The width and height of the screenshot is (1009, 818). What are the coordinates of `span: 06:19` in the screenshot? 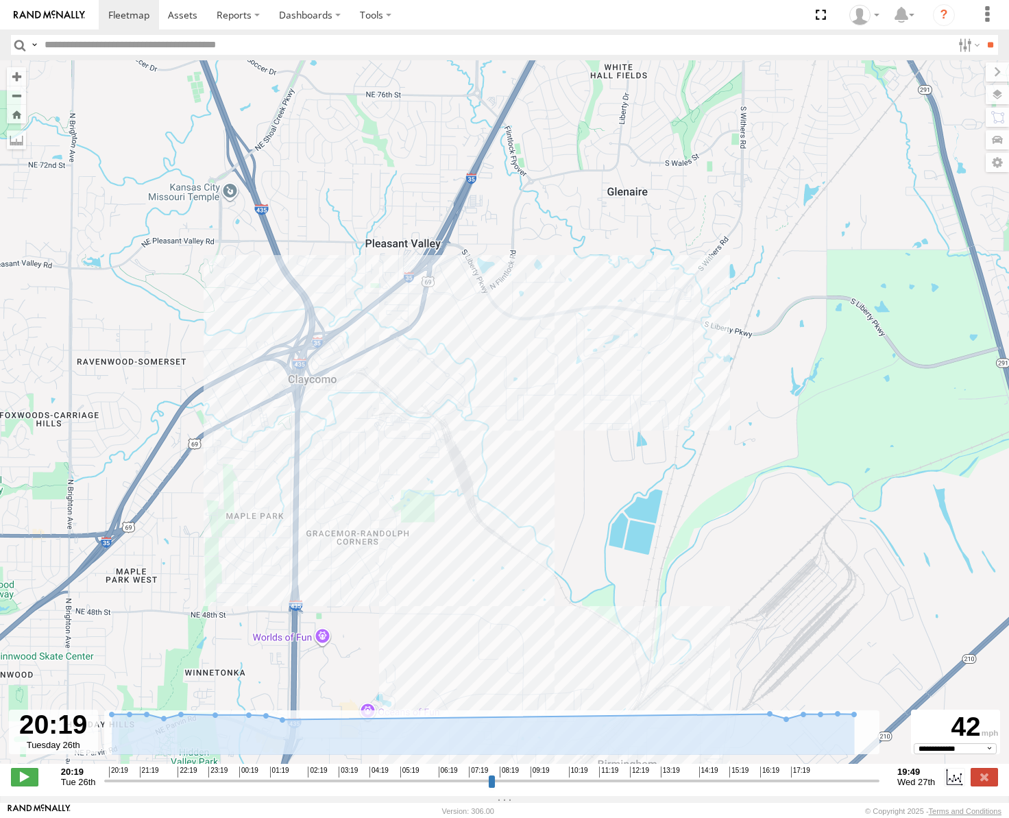 It's located at (448, 772).